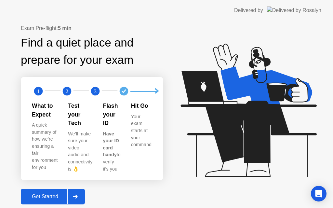 This screenshot has width=333, height=208. Describe the element at coordinates (38, 91) in the screenshot. I see `text: 1` at that location.